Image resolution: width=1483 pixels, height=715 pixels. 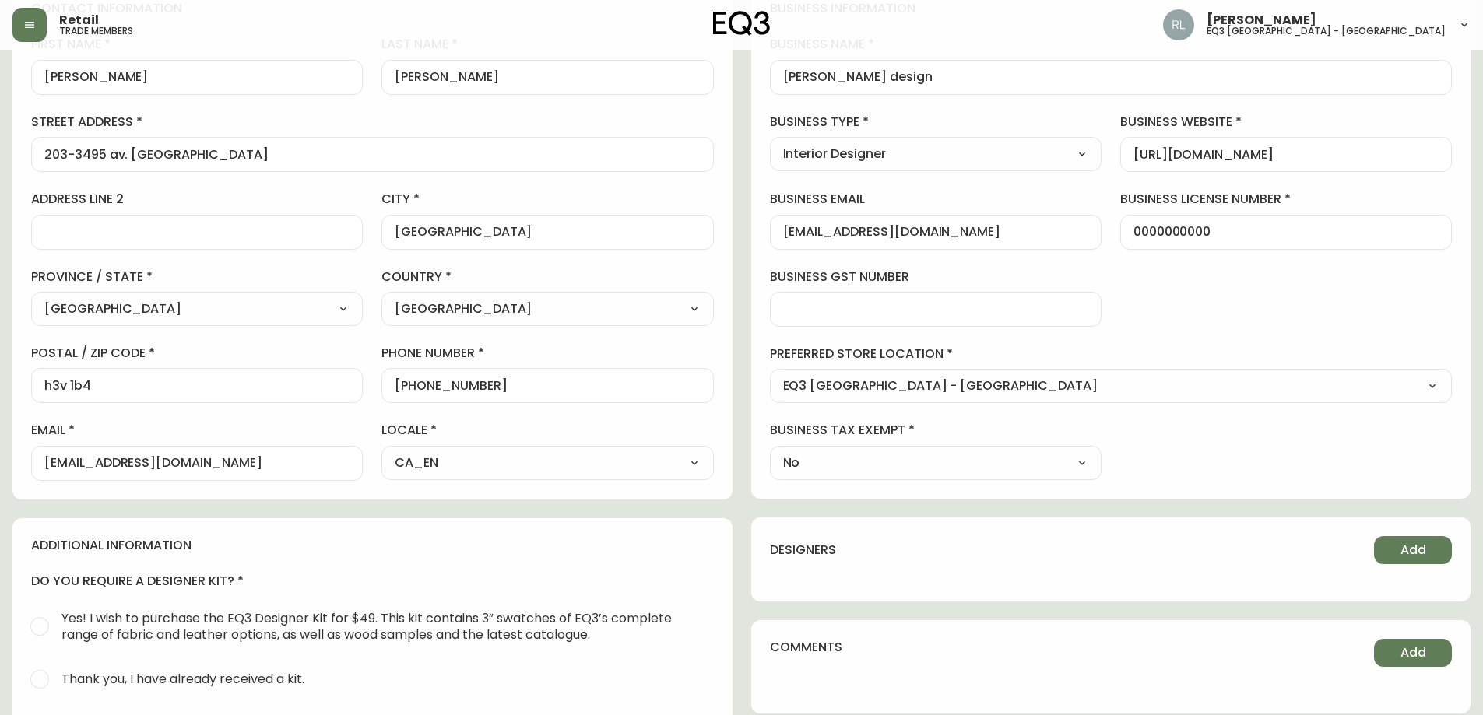 What do you see at coordinates (372, 122) in the screenshot?
I see `label: street address` at bounding box center [372, 122].